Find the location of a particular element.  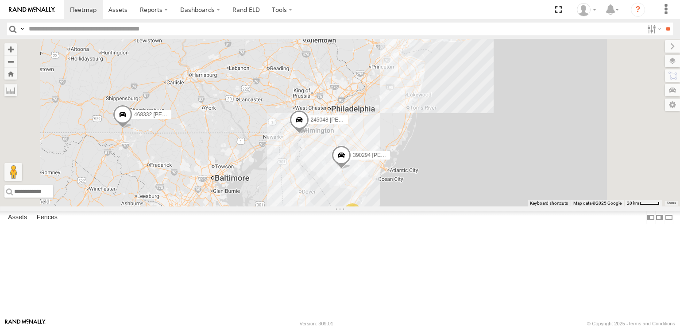

div: 2 is located at coordinates (352, 212).